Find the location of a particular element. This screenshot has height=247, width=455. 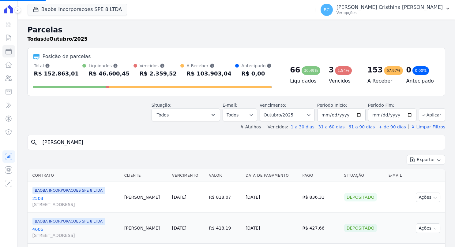

div: Total is located at coordinates (56, 66).